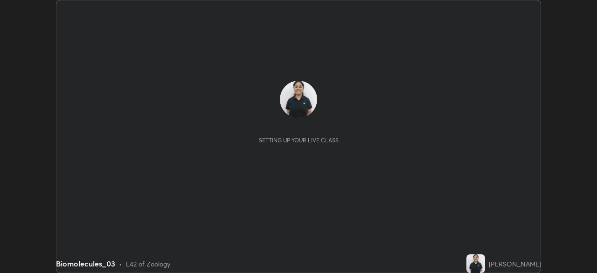 Image resolution: width=597 pixels, height=273 pixels. I want to click on div: Setting up your live class, so click(298, 140).